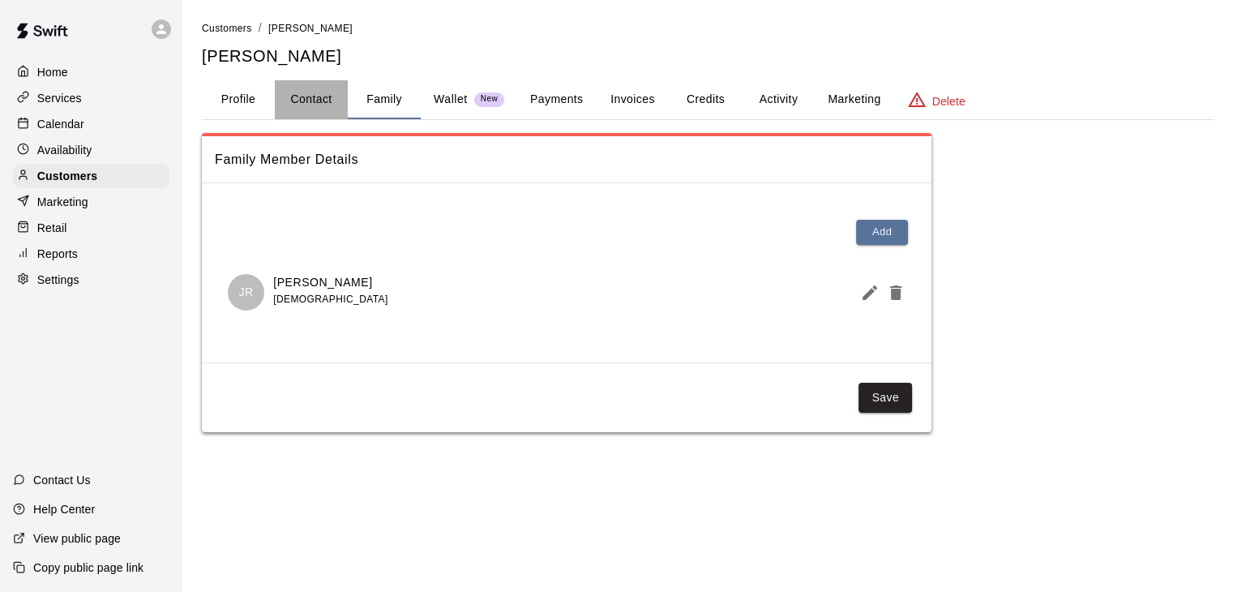  I want to click on p: Calendar, so click(61, 124).